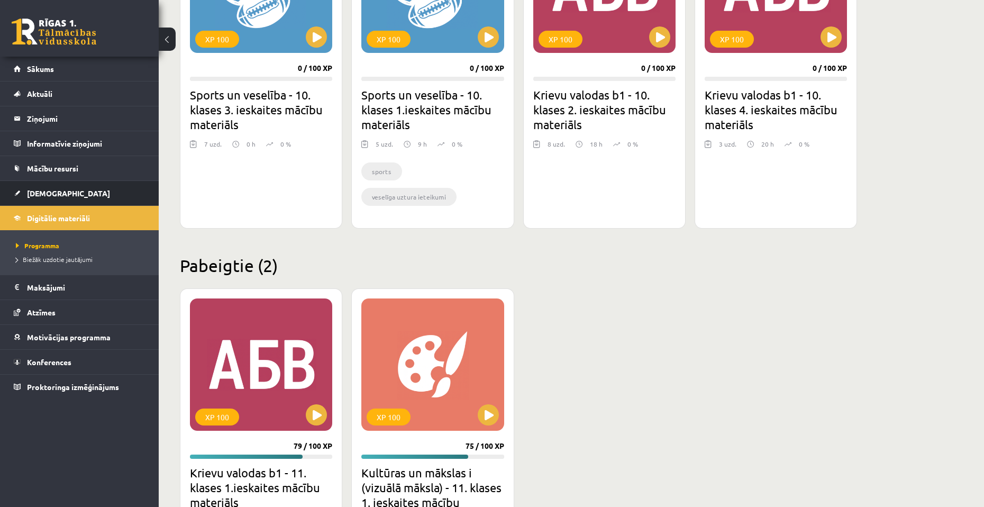  I want to click on a: Biežāk uzdotie jautājumi, so click(82, 259).